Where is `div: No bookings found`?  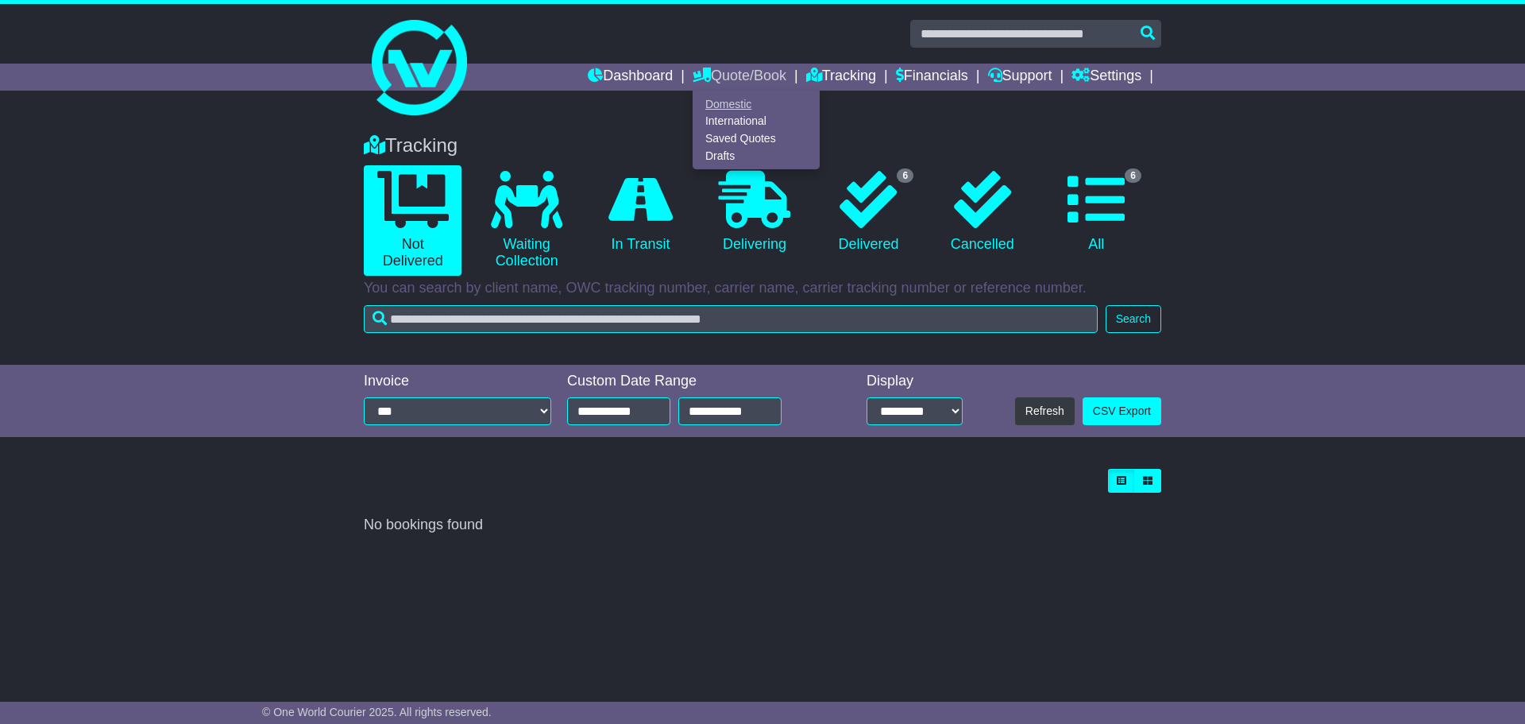
div: No bookings found is located at coordinates (763, 525).